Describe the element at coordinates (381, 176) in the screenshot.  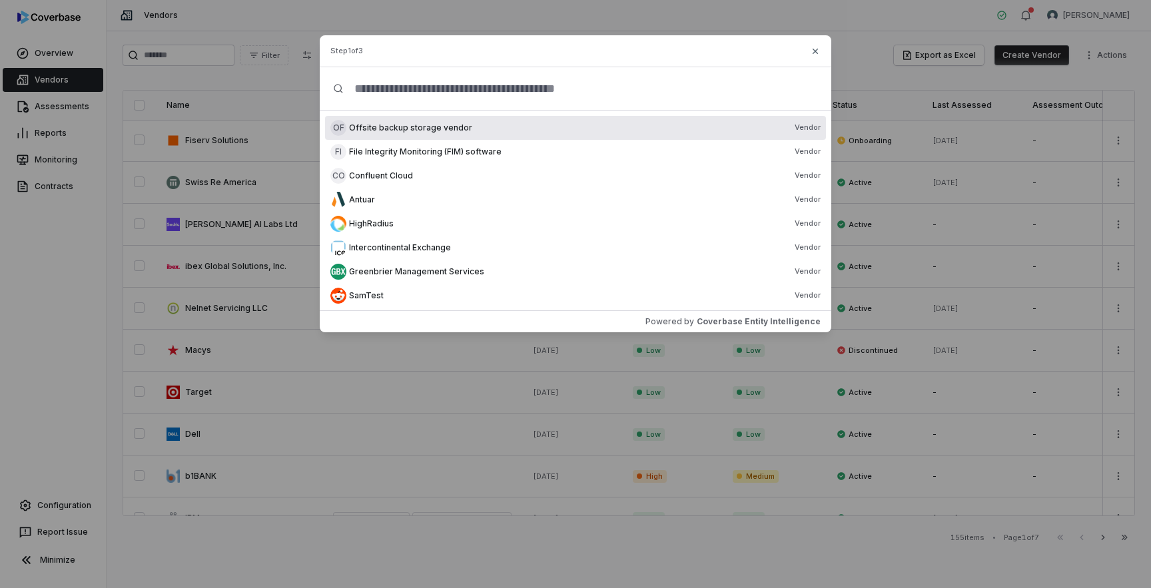
I see `span: Confluent Cloud` at that location.